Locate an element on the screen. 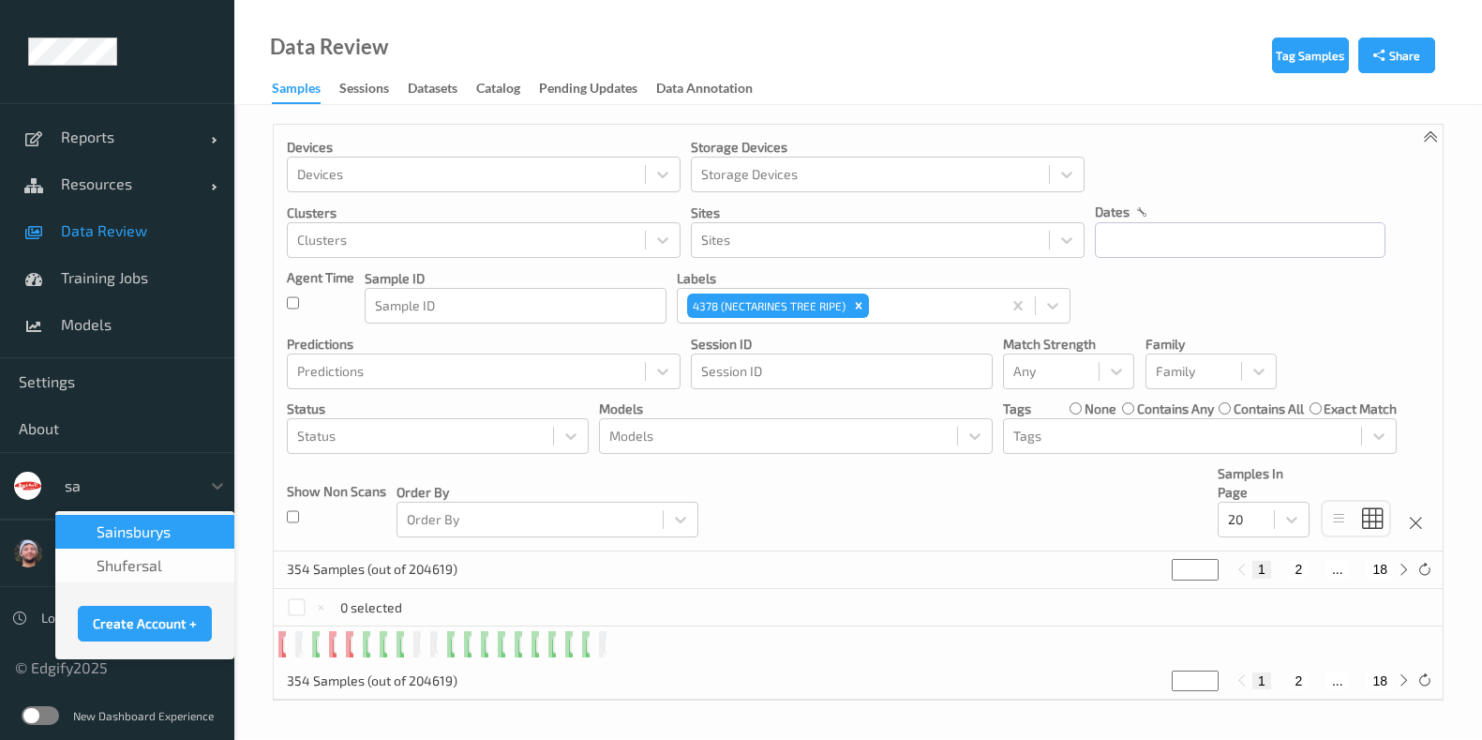  p: Samples In Page is located at coordinates (1263, 483).